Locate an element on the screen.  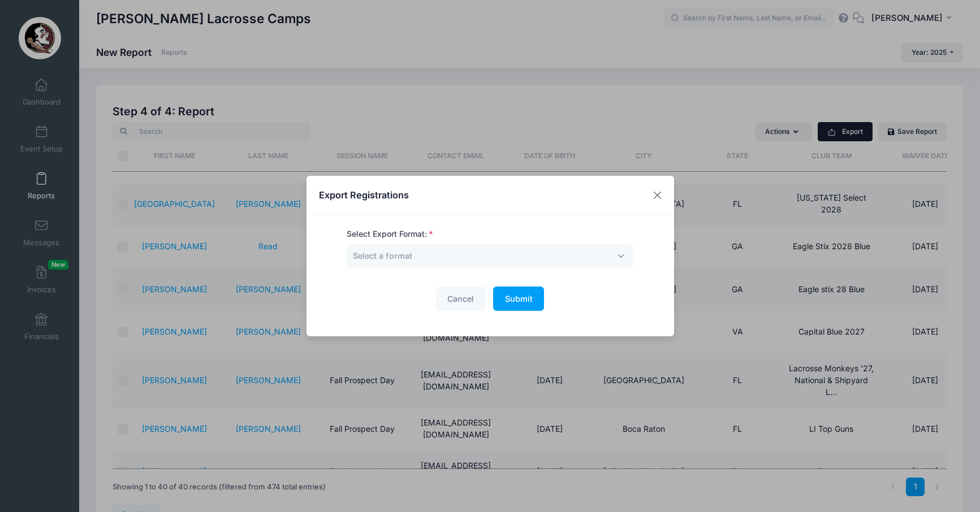
button: Cancel is located at coordinates (461, 299).